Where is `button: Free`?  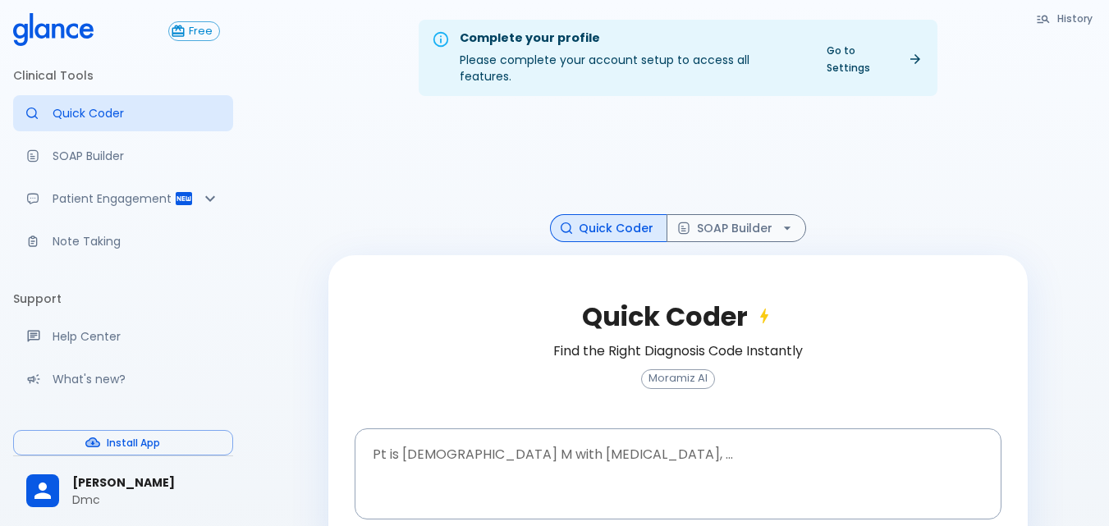
button: Free is located at coordinates (194, 31).